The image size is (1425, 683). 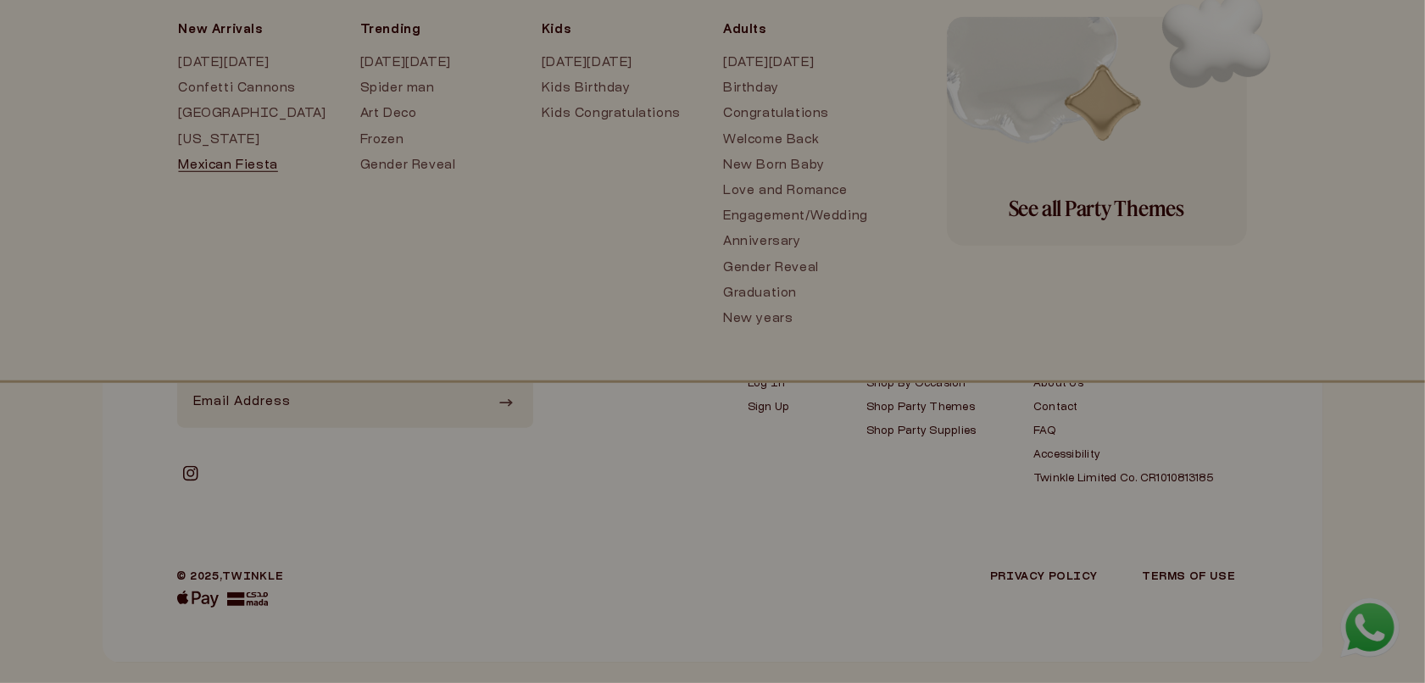 What do you see at coordinates (1123, 384) in the screenshot?
I see `a: About Us` at bounding box center [1123, 384].